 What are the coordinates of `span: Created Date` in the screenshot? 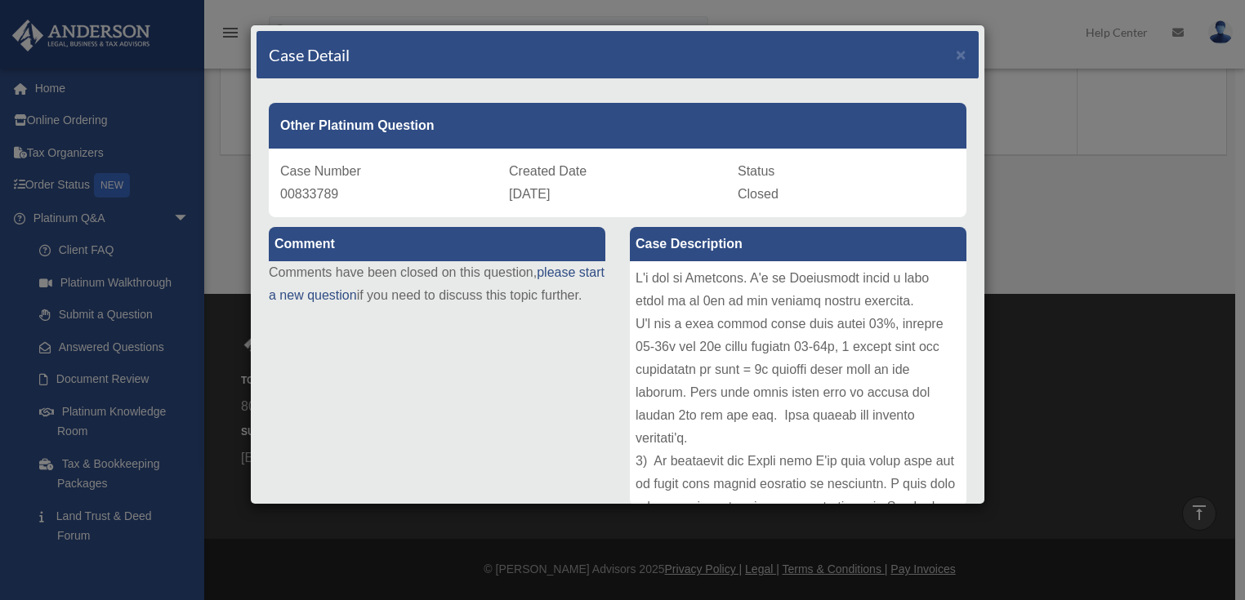 It's located at (547, 171).